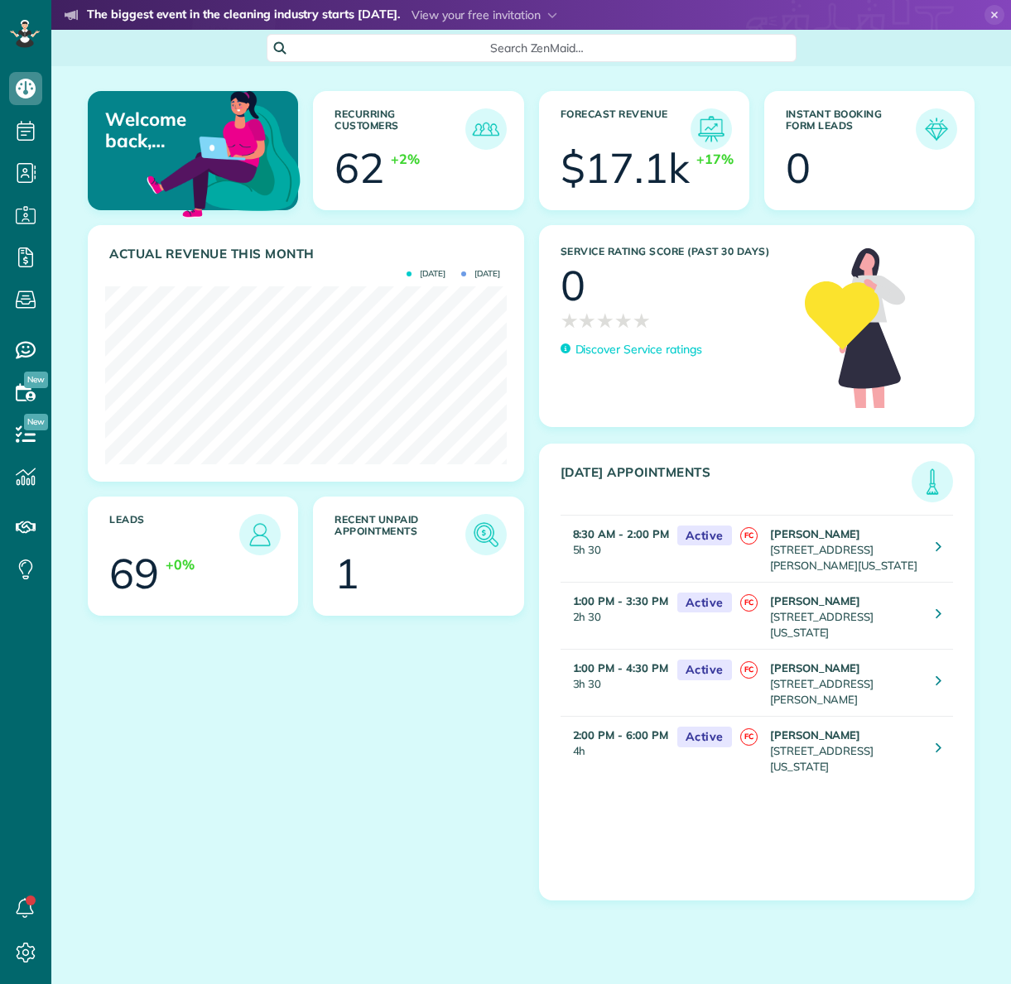 The height and width of the screenshot is (984, 1011). Describe the element at coordinates (614, 548) in the screenshot. I see `td: 5h 30` at that location.